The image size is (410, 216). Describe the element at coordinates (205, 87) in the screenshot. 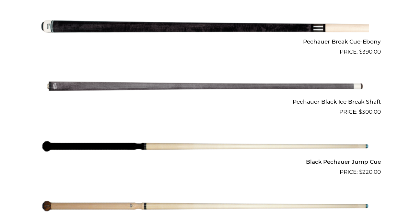

I see `a: Pechauer Black Ice Break Shaft $300.00` at that location.